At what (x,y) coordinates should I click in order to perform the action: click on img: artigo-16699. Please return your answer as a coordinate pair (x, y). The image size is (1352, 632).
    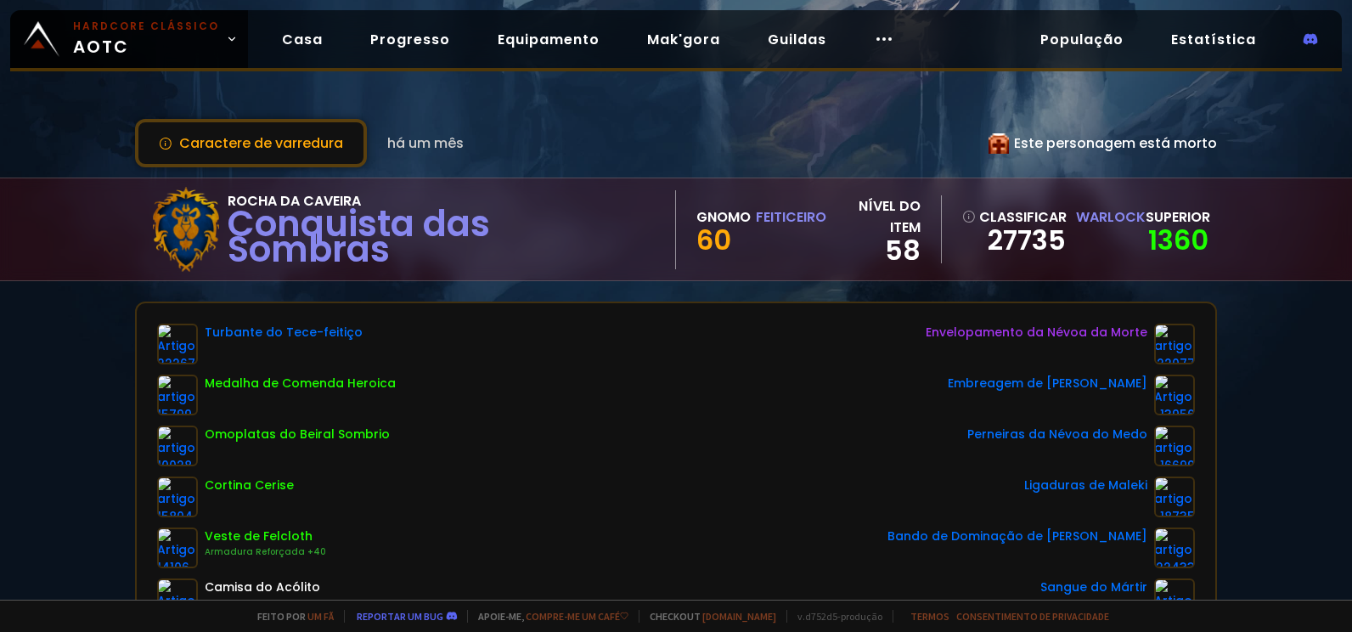
    Looking at the image, I should click on (1174, 446).